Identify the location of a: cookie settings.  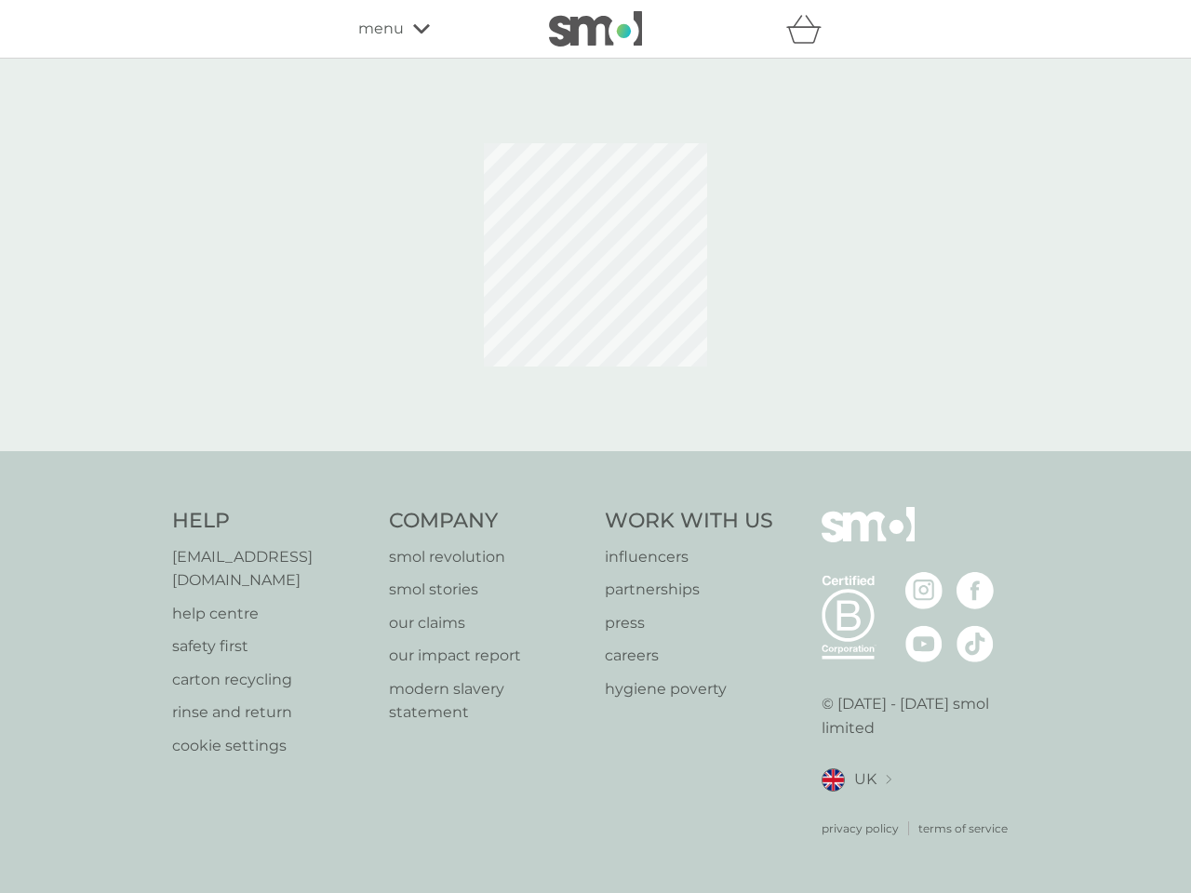
(271, 746).